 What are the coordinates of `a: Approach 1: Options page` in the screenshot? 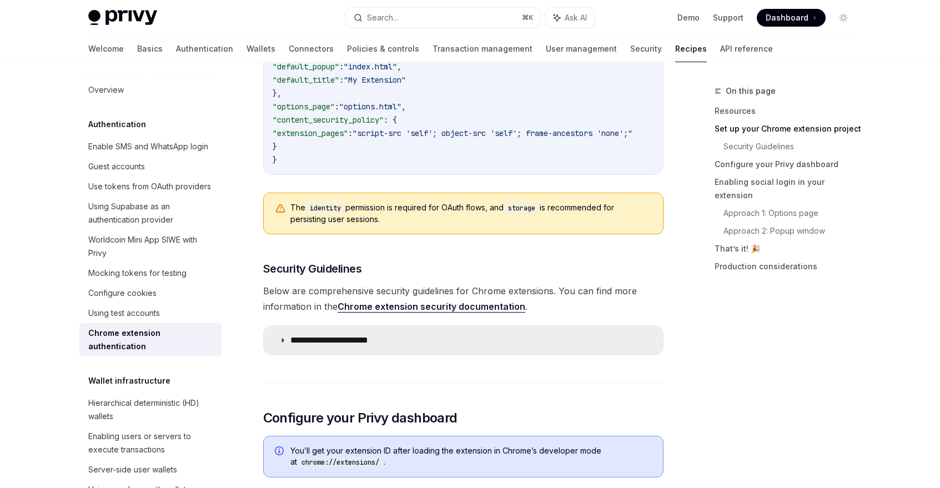 It's located at (792, 213).